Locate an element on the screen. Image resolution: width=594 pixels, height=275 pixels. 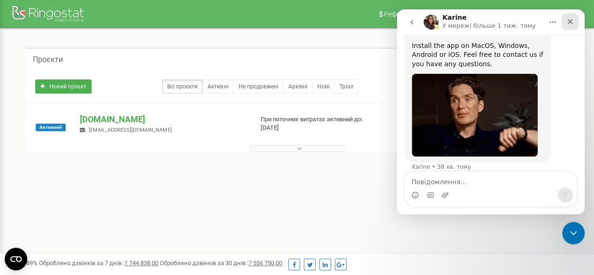
span: Оброблено дзвінків за 7 днів : is located at coordinates (99, 262).